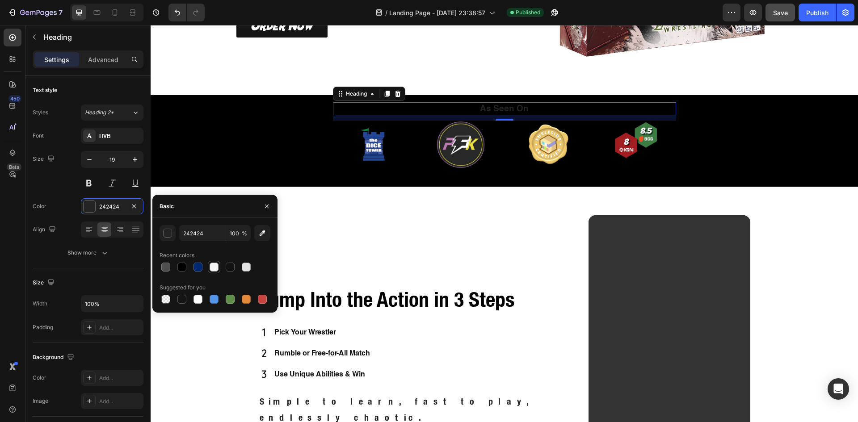  I want to click on div: Beta, so click(14, 167).